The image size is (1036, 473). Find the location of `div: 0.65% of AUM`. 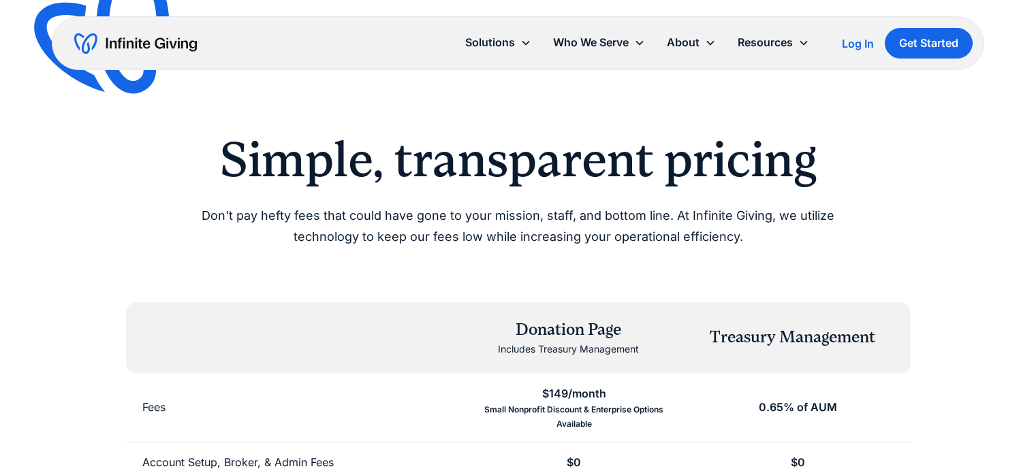

div: 0.65% of AUM is located at coordinates (798, 407).